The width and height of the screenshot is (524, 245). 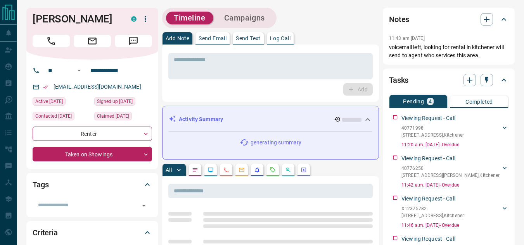 I want to click on svg: Lead Browsing Activity, so click(x=210, y=170).